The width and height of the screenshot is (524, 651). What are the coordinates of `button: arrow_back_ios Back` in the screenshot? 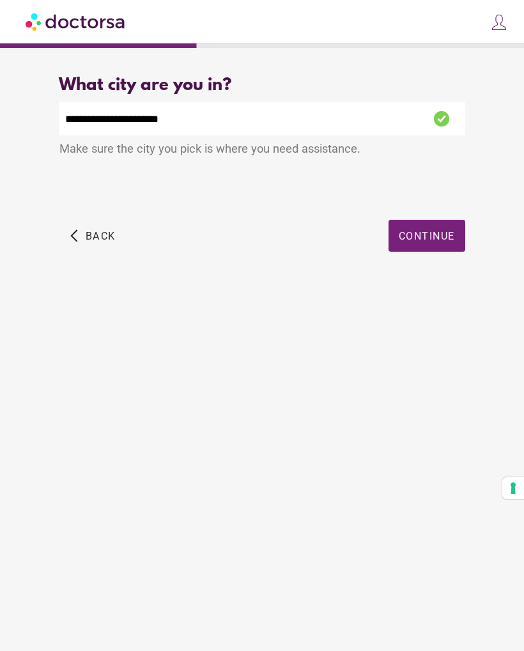 It's located at (93, 236).